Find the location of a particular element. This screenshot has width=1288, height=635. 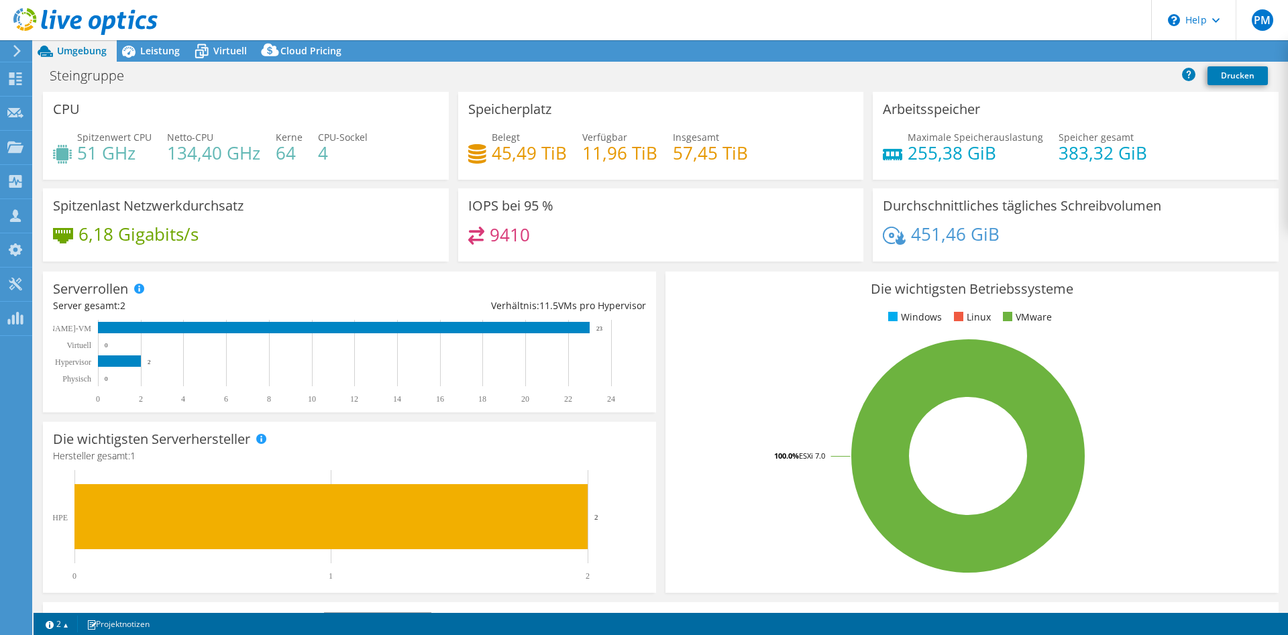

h4: 57,45 TiB is located at coordinates (710, 153).